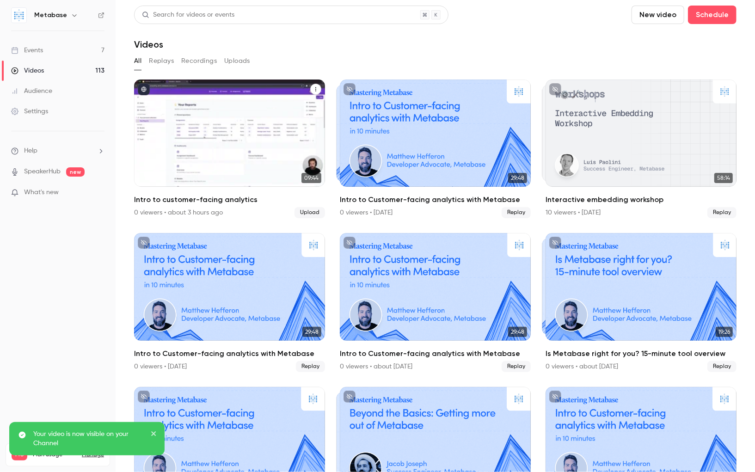 The height and width of the screenshot is (472, 755). What do you see at coordinates (42, 172) in the screenshot?
I see `a: SpeakerHub` at bounding box center [42, 172].